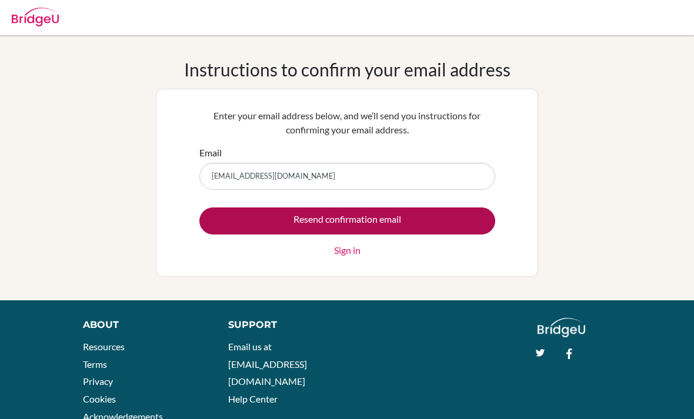 The height and width of the screenshot is (419, 694). Describe the element at coordinates (142, 325) in the screenshot. I see `div: About` at that location.